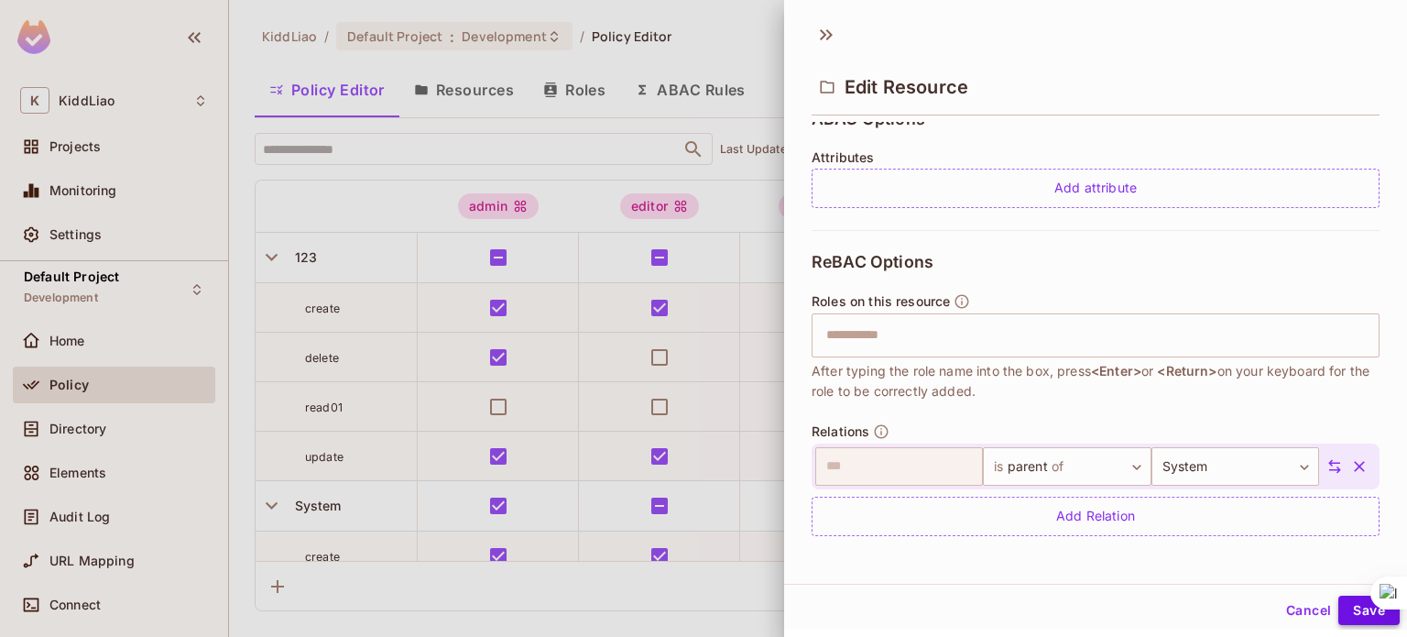 Image resolution: width=1407 pixels, height=637 pixels. What do you see at coordinates (1000, 466) in the screenshot?
I see `span: is` at bounding box center [1000, 466].